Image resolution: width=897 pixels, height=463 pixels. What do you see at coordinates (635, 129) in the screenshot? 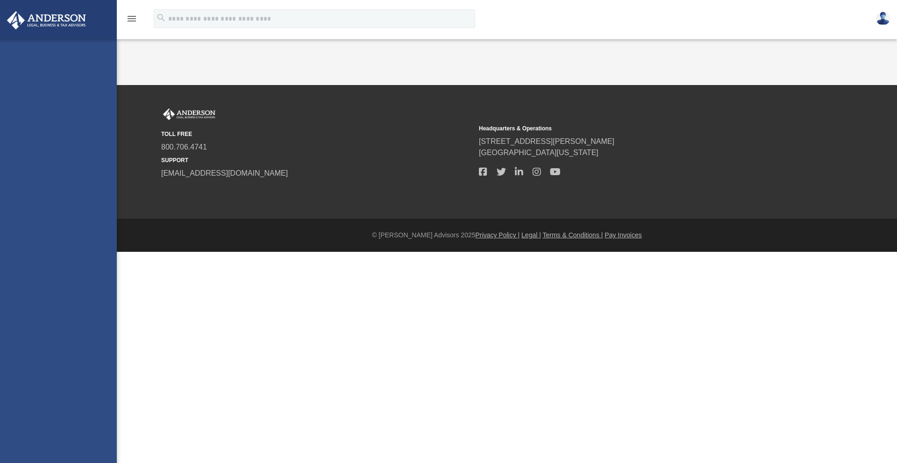
I see `small: Headquarters & Operations` at bounding box center [635, 129].